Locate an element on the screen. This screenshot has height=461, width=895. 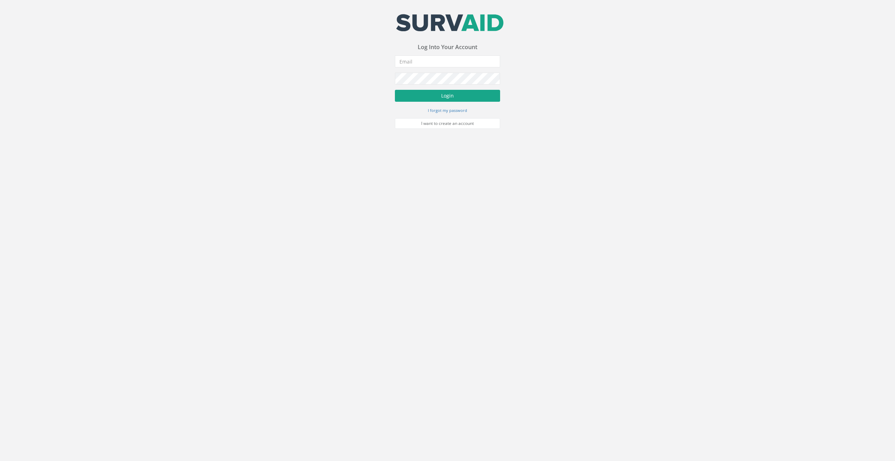
a: I forgot my password is located at coordinates (447, 110).